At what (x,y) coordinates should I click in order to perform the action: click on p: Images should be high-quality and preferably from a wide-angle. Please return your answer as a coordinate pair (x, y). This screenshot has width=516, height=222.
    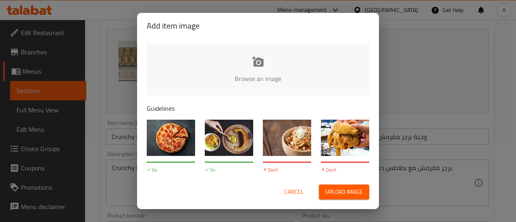
    Looking at the image, I should click on (171, 184).